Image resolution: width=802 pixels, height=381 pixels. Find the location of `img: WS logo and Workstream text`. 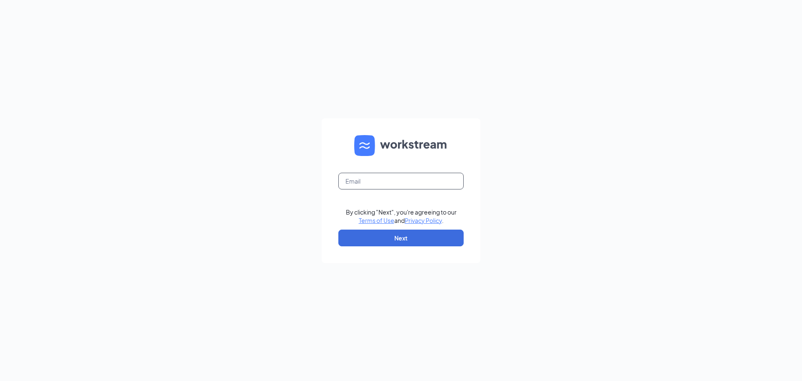

img: WS logo and Workstream text is located at coordinates (401, 145).